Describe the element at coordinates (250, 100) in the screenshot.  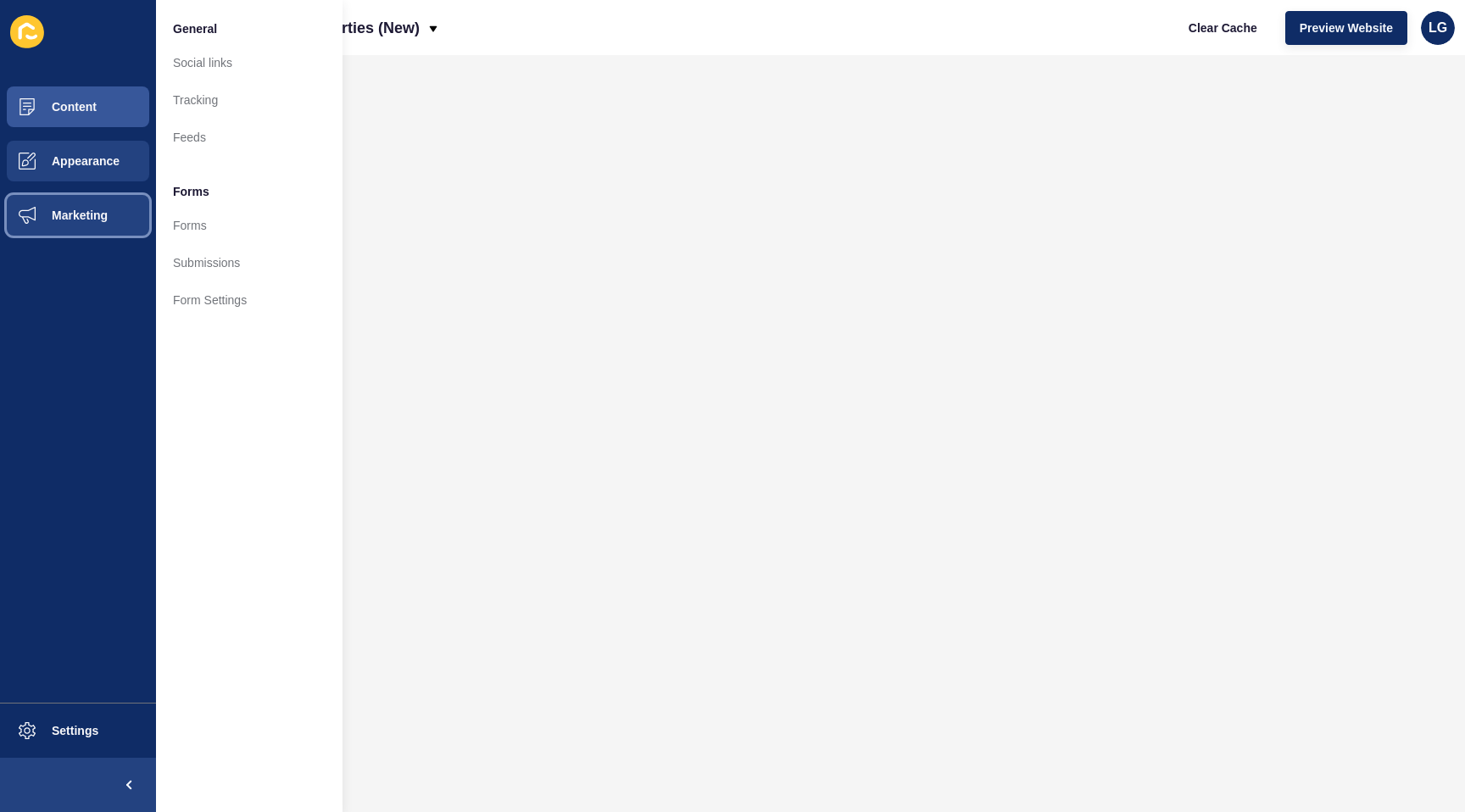
I see `a: Tracking` at that location.